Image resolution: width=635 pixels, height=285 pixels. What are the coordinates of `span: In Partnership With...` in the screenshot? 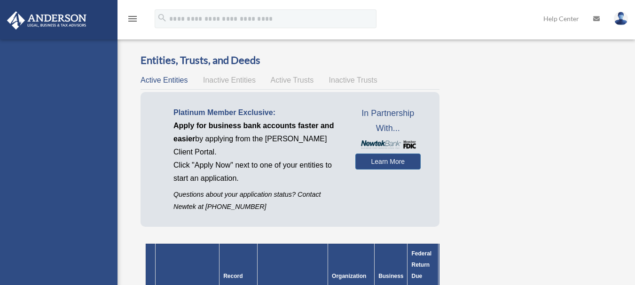 It's located at (388, 121).